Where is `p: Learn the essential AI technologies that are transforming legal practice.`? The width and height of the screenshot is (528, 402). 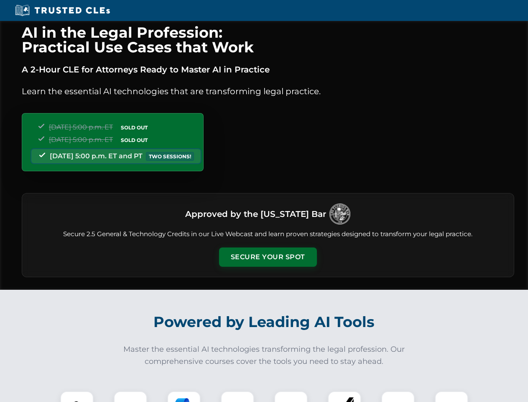
p: Learn the essential AI technologies that are transforming legal practice. is located at coordinates (268, 91).